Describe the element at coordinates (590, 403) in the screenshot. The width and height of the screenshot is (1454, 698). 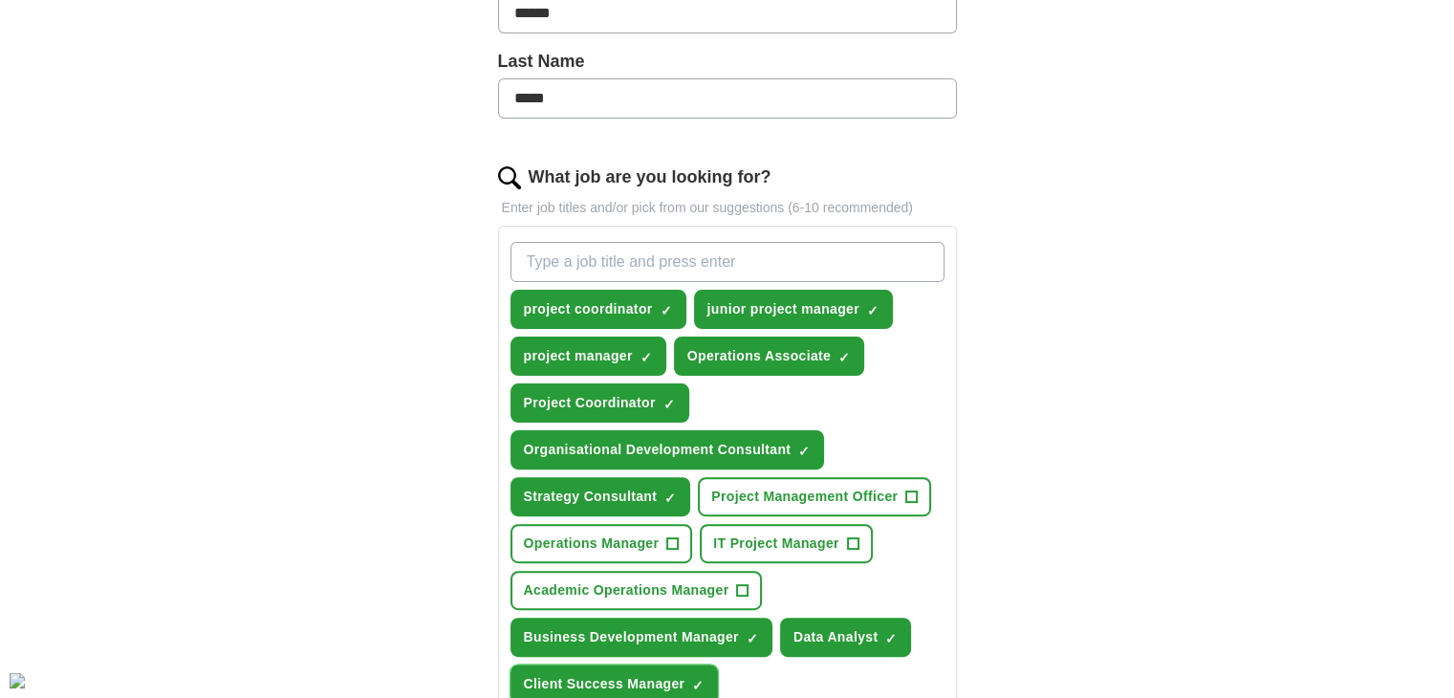
I see `span: Project Coordinator` at that location.